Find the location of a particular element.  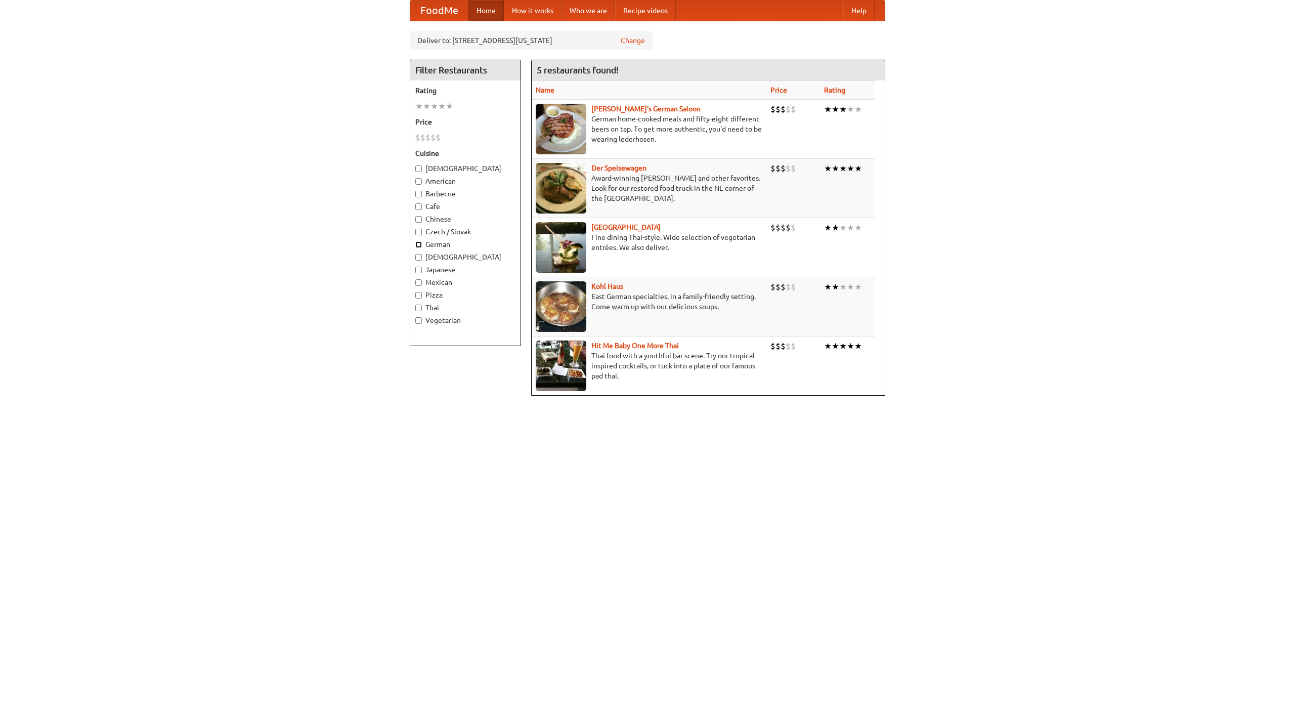

a: Recipe videos is located at coordinates (645, 11).